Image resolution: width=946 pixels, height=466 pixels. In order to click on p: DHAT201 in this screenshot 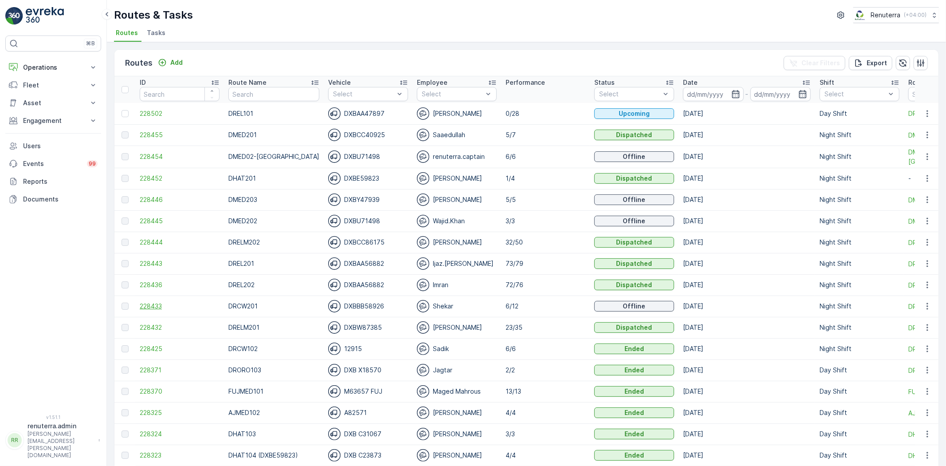, I will do `click(274, 178)`.